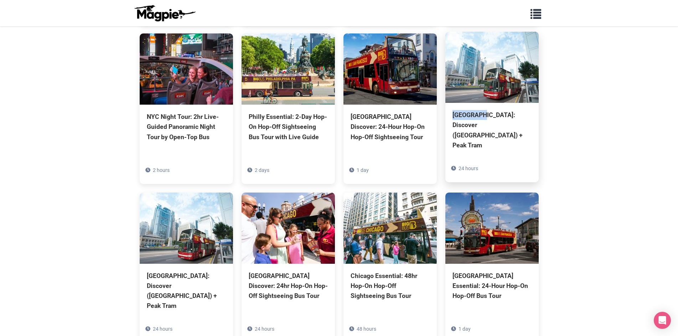 This screenshot has width=678, height=336. Describe the element at coordinates (390, 69) in the screenshot. I see `img: San Francisco Discover: 24-Hour Hop-On Hop-Off Sightseeing Tour` at that location.